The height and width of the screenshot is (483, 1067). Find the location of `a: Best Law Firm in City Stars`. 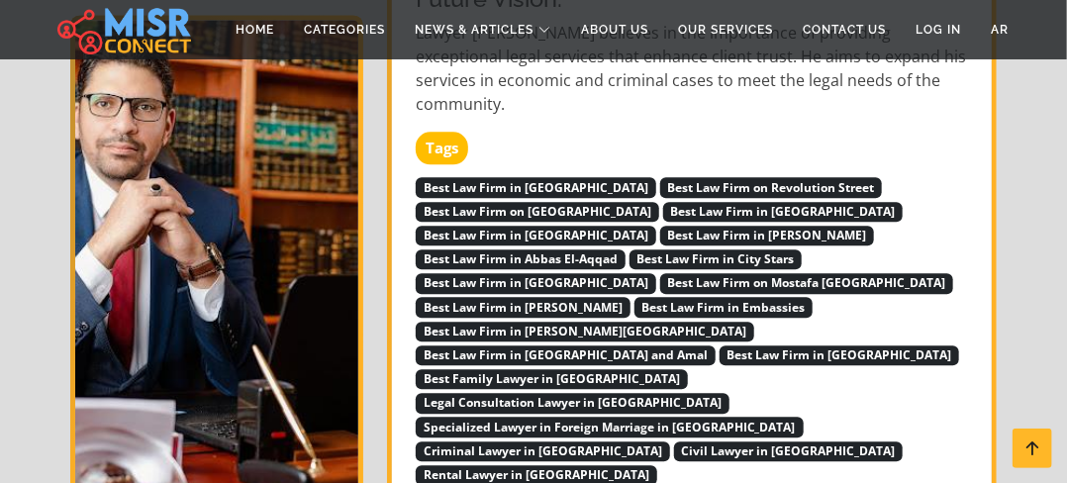

a: Best Law Firm in City Stars is located at coordinates (715, 257).